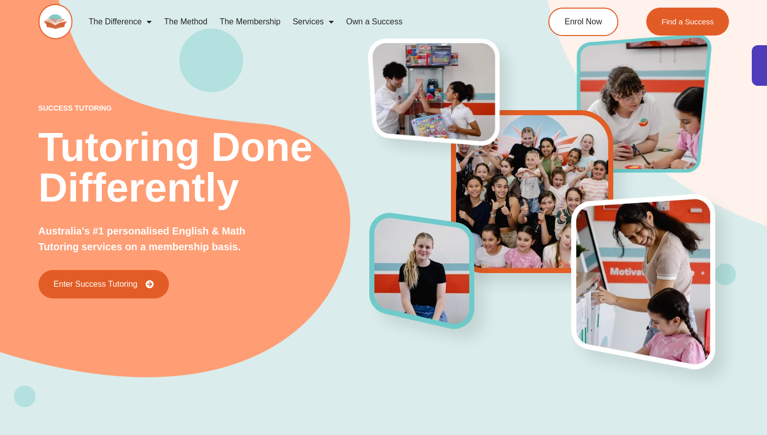 This screenshot has width=767, height=435. I want to click on a: Own a Success, so click(374, 22).